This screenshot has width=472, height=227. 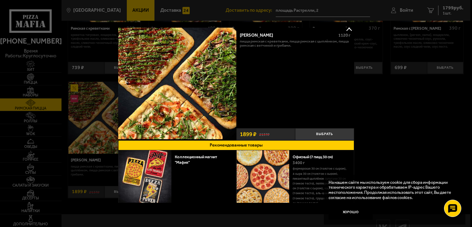 What do you see at coordinates (315, 157) in the screenshot?
I see `a: Офисный (7 пицц 30 см)` at bounding box center [315, 157].